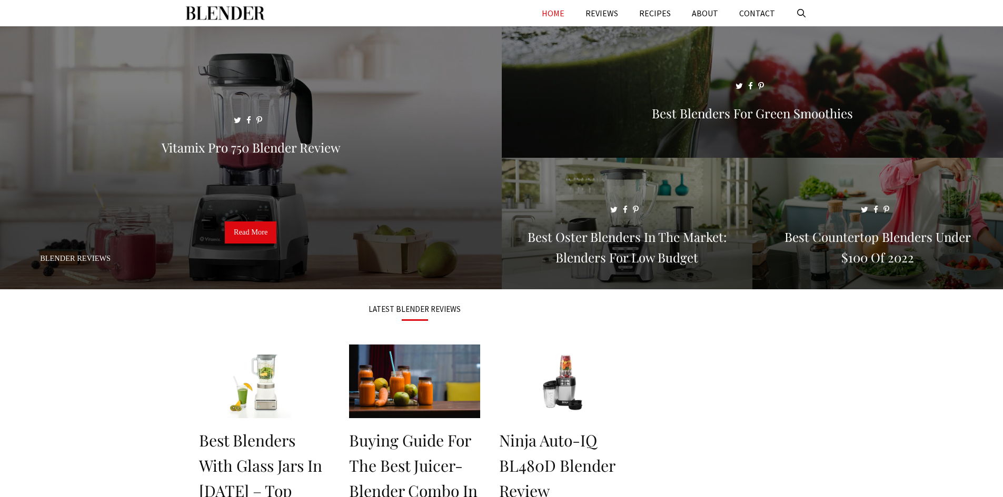 The image size is (1003, 497). I want to click on h3: LATEST BLENDER REVIEWS, so click(415, 309).